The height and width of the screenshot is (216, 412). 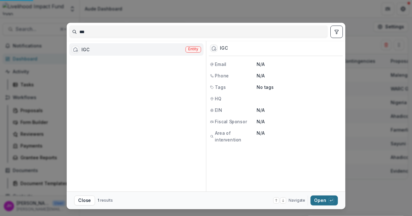 What do you see at coordinates (98, 200) in the screenshot?
I see `span: 1` at bounding box center [98, 200].